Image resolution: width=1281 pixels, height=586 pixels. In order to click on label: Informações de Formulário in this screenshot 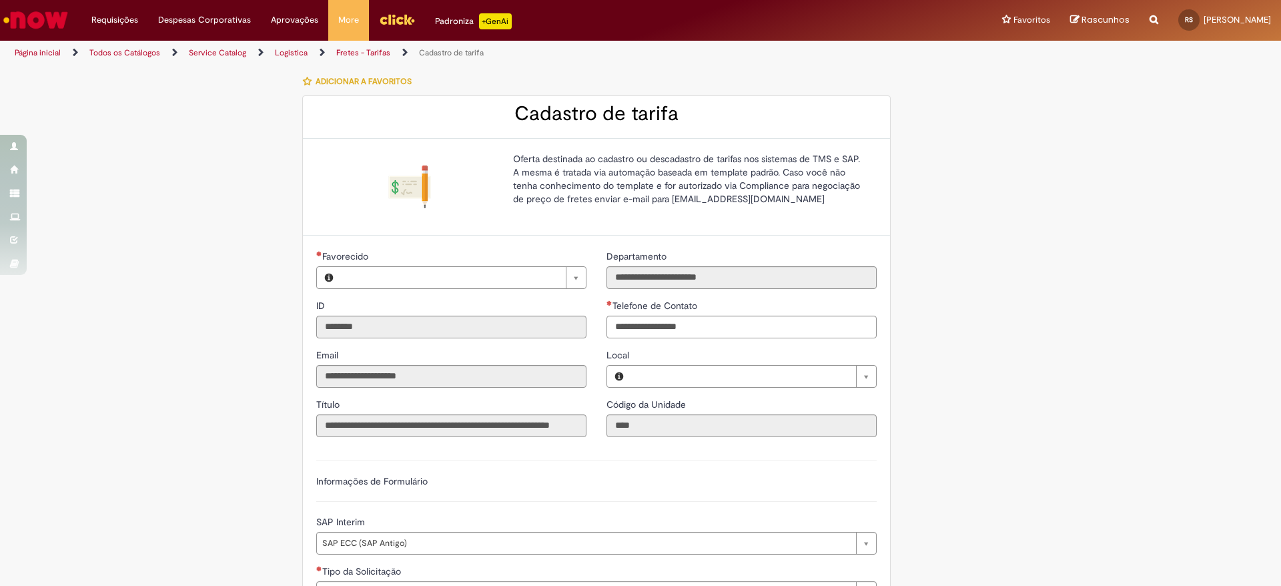, I will do `click(372, 481)`.